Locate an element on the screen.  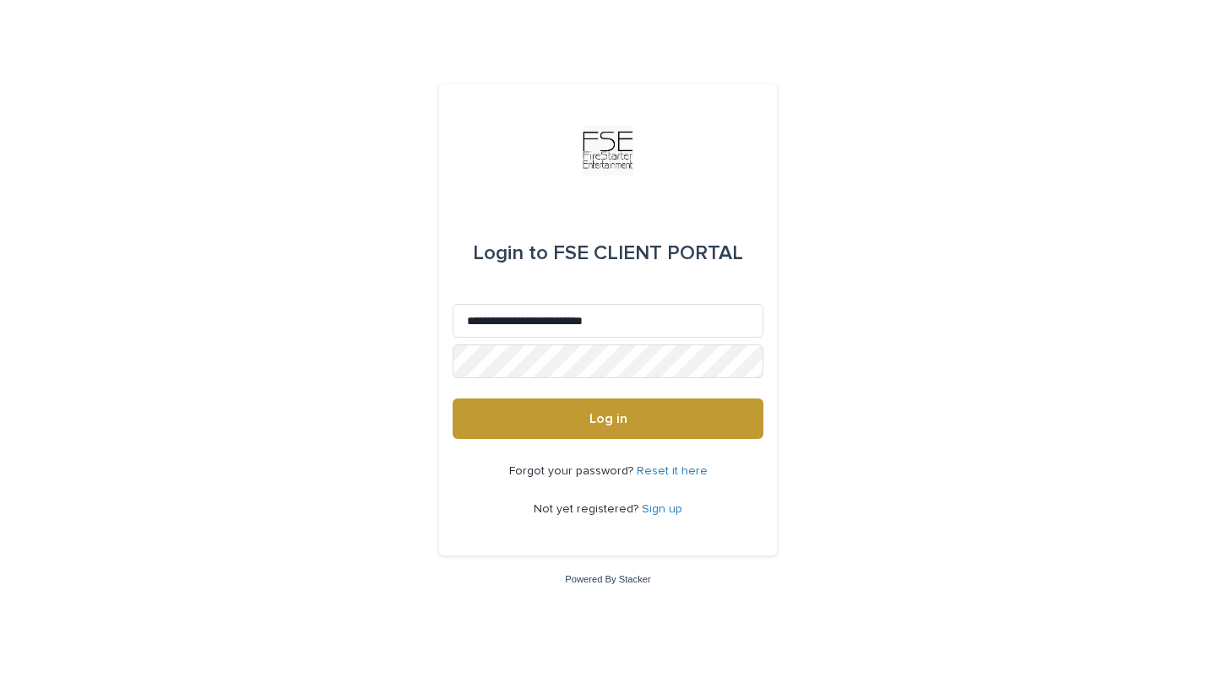
span: Forgot your password? is located at coordinates (573, 471).